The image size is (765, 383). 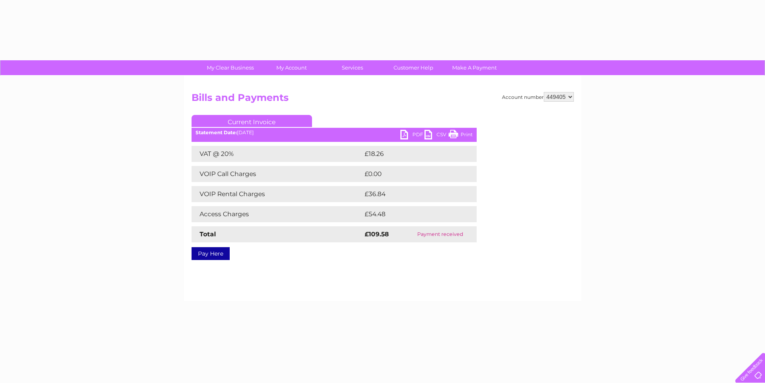 What do you see at coordinates (412, 214) in the screenshot?
I see `td: £54.48` at bounding box center [412, 214].